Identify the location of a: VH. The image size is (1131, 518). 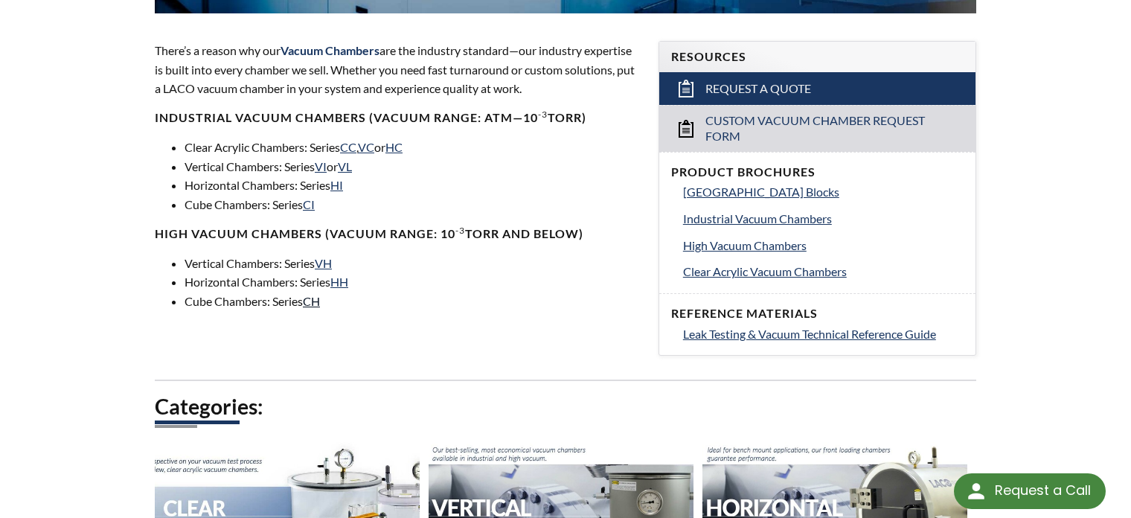
(323, 263).